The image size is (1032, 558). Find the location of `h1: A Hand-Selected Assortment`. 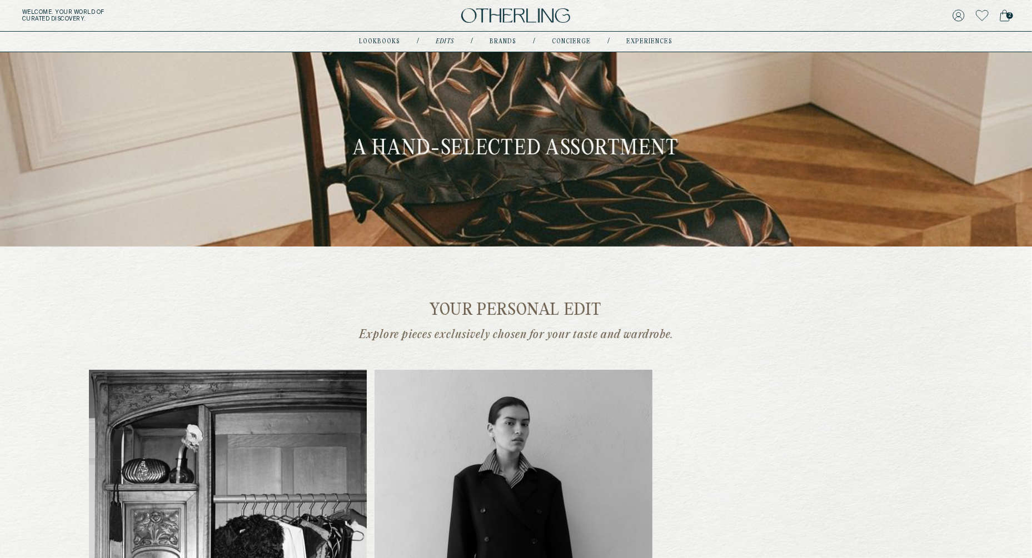

h1: A Hand-Selected Assortment is located at coordinates (516, 149).